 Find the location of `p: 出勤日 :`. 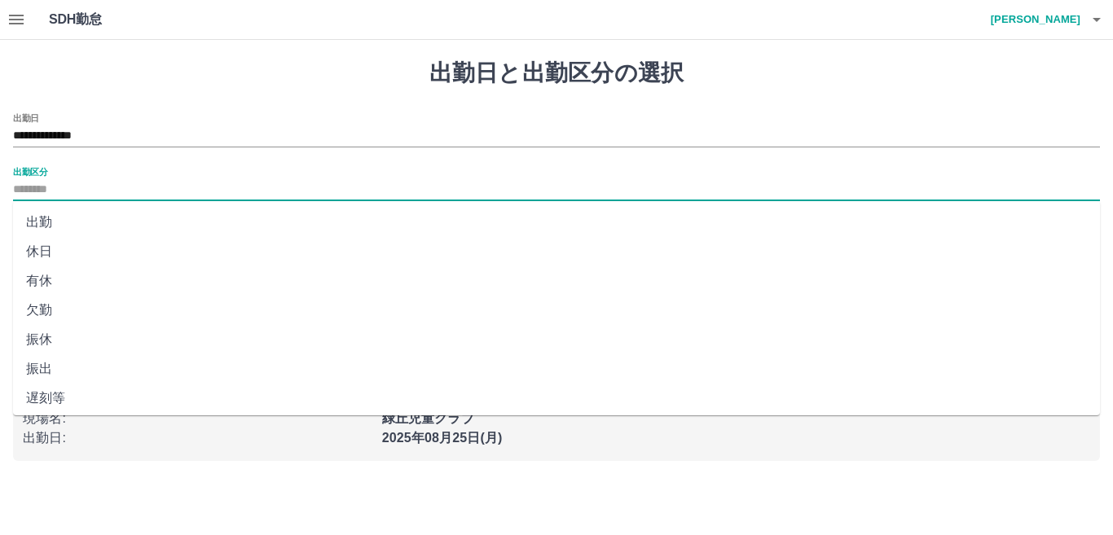

p: 出勤日 : is located at coordinates (197, 438).